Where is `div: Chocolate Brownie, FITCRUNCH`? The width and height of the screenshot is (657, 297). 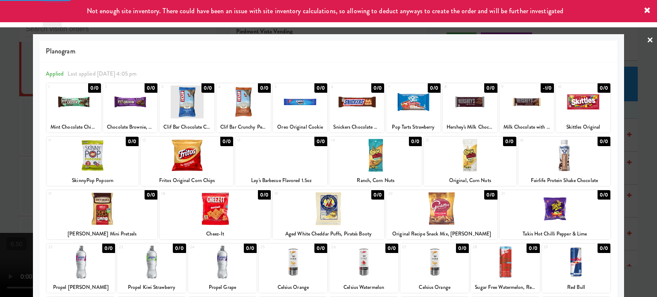
div: Chocolate Brownie, FITCRUNCH is located at coordinates (130, 127).